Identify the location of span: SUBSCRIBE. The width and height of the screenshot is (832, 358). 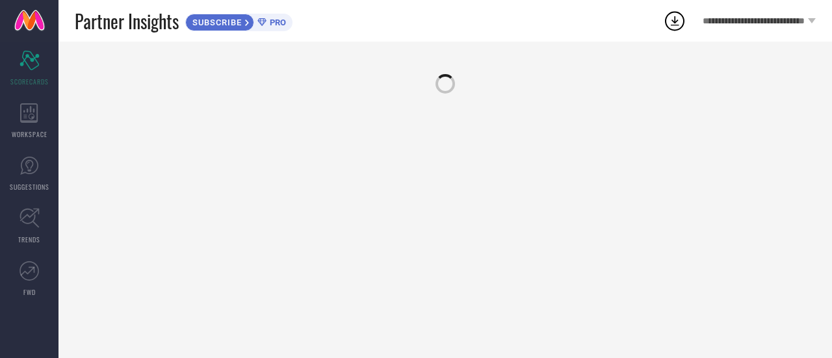
(215, 22).